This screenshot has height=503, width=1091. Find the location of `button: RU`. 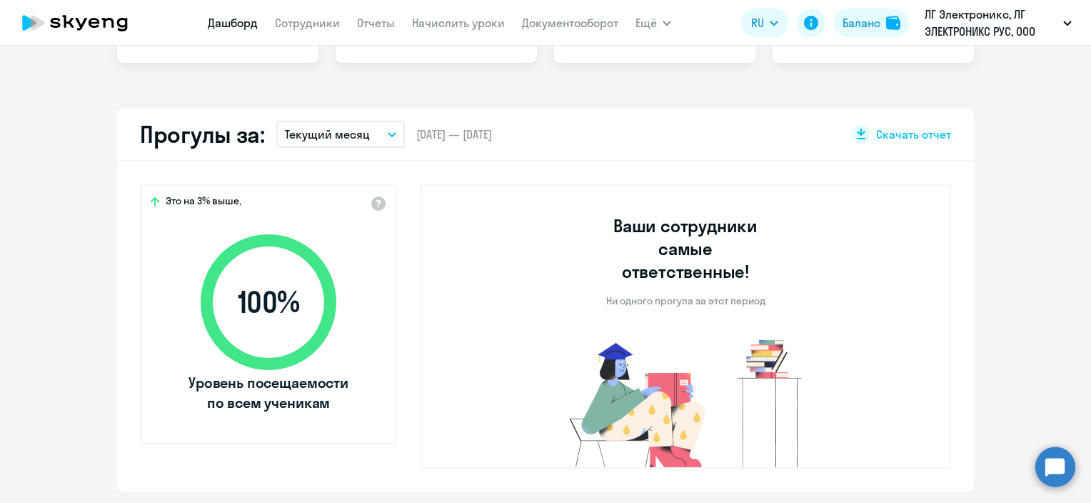

button: RU is located at coordinates (765, 23).